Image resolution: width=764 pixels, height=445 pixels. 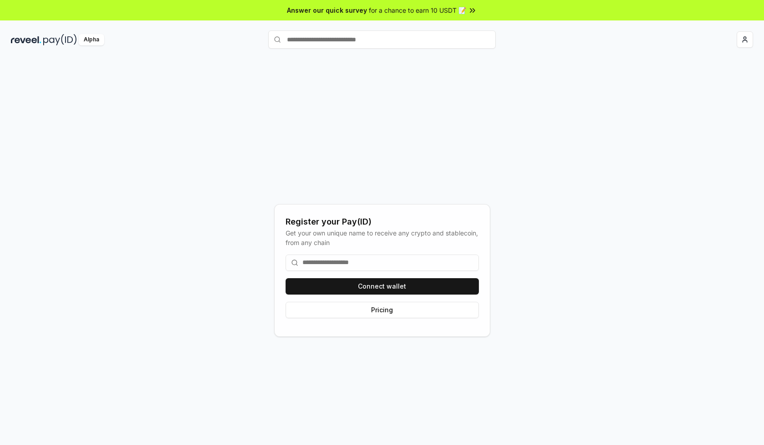 I want to click on img: pay_id, so click(x=60, y=40).